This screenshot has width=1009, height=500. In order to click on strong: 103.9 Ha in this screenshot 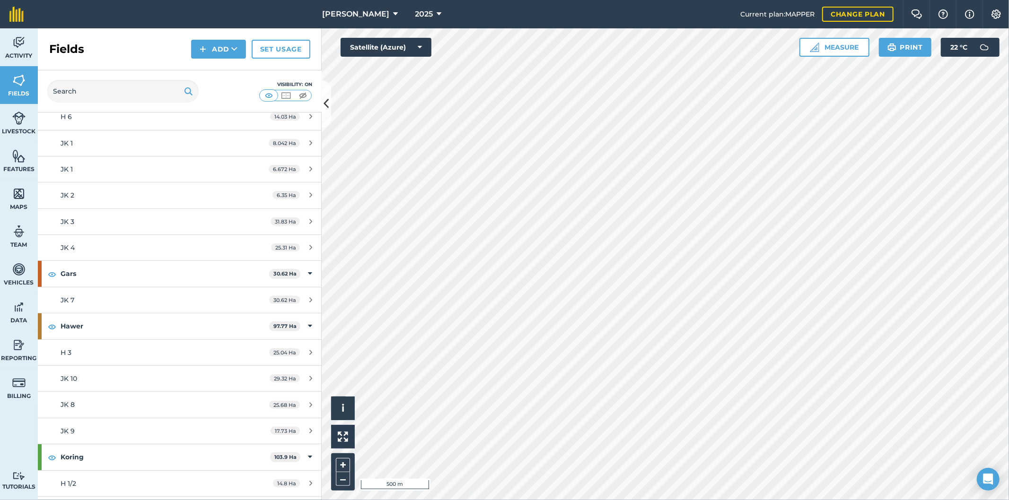, I will do `click(285, 457)`.